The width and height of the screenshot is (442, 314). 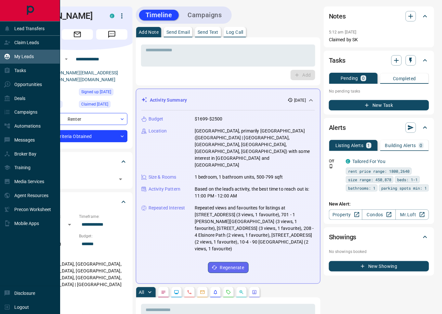 What do you see at coordinates (404, 188) in the screenshot?
I see `span: parking spots min: 1` at bounding box center [404, 188].